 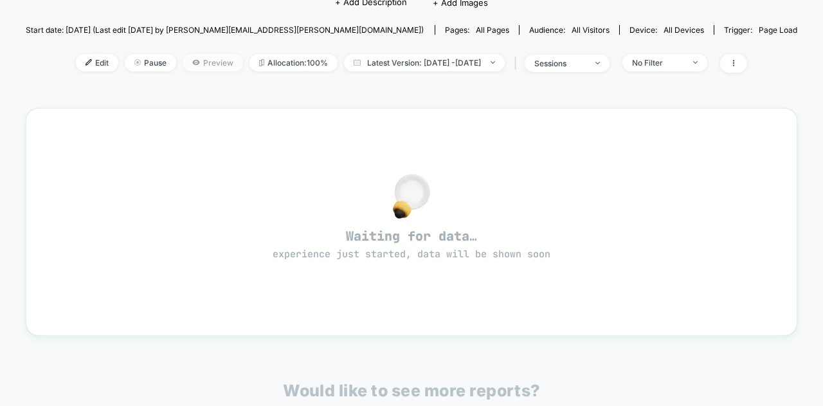 I want to click on div: Trigger:, so click(x=761, y=30).